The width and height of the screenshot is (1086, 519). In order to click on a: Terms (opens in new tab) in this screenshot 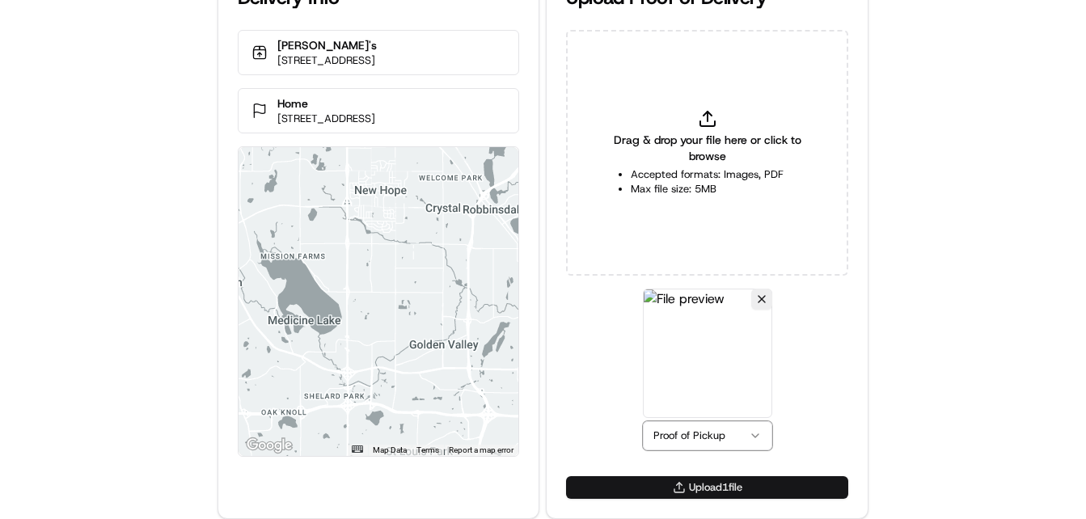, I will do `click(428, 449)`.